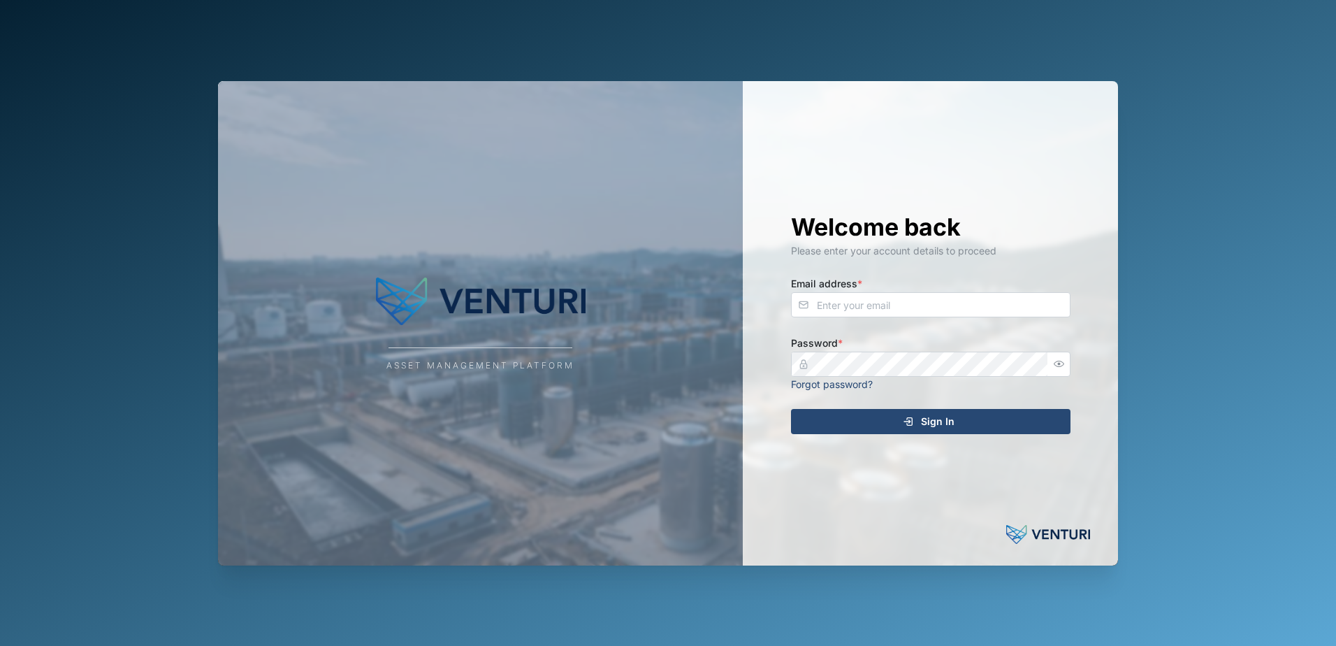 The width and height of the screenshot is (1336, 646). I want to click on label: Password, so click(817, 343).